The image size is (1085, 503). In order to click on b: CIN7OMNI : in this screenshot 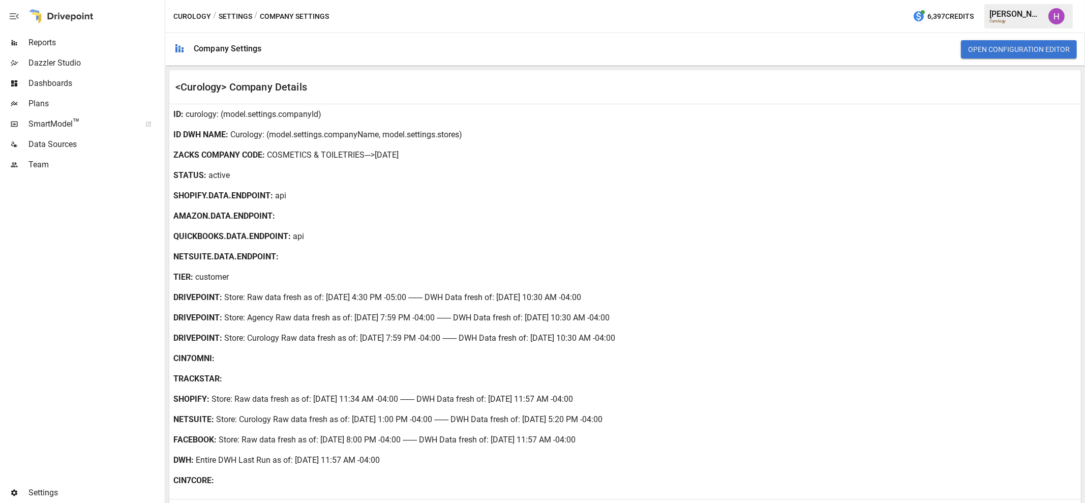, I will do `click(194, 359)`.